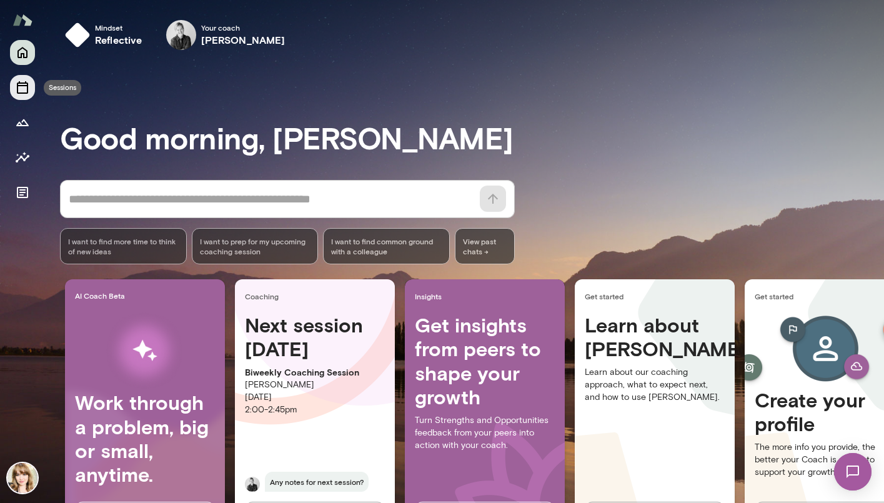 The width and height of the screenshot is (884, 503). I want to click on span: I want to prep for my upcoming coaching session, so click(255, 246).